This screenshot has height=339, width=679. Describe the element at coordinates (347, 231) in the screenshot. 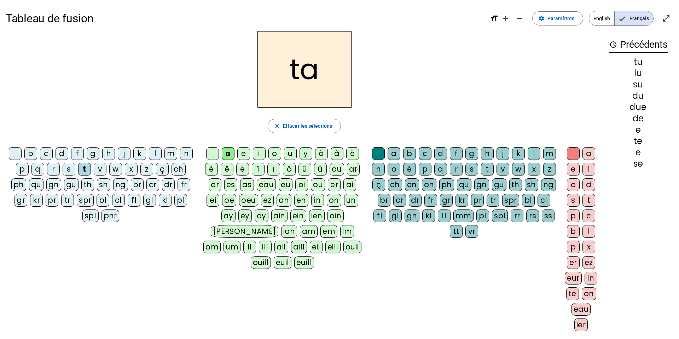

I see `div: im` at that location.